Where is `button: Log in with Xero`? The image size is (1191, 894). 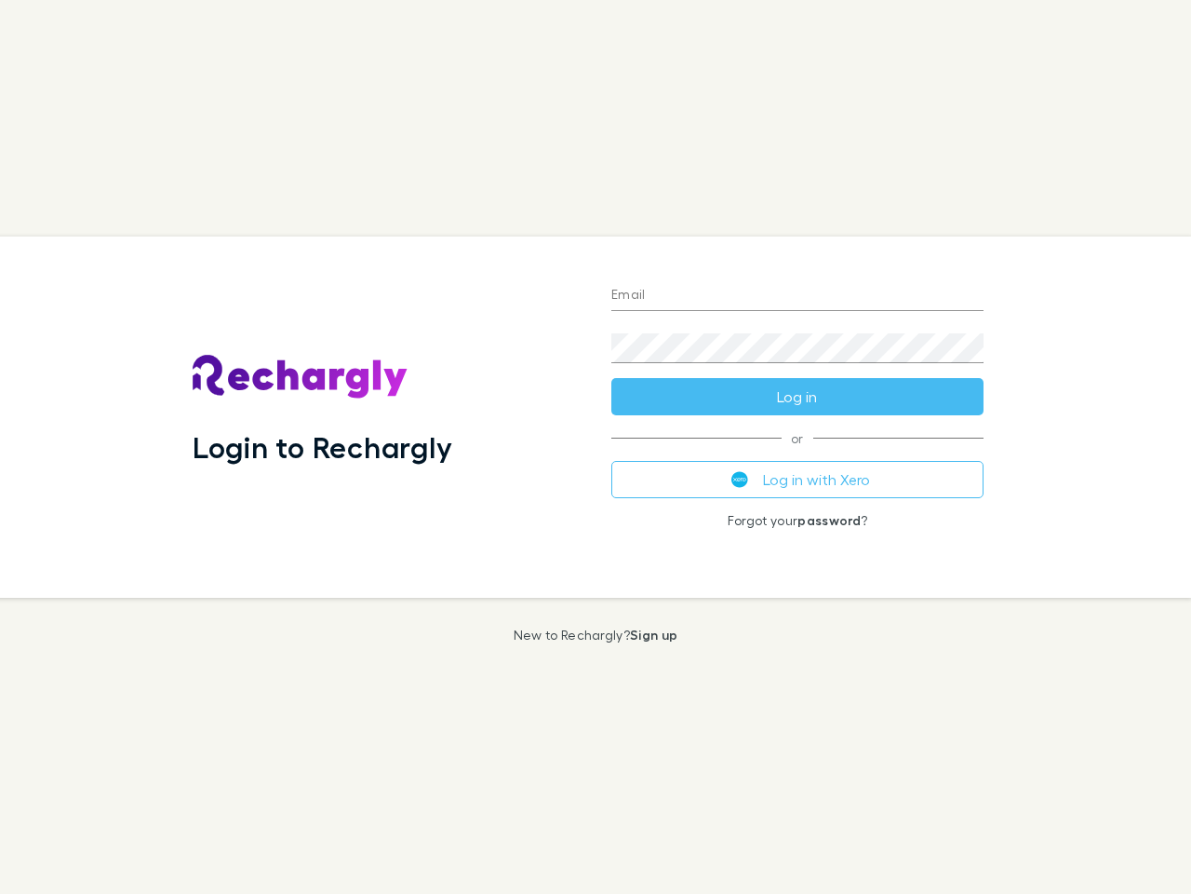 button: Log in with Xero is located at coordinates (798, 479).